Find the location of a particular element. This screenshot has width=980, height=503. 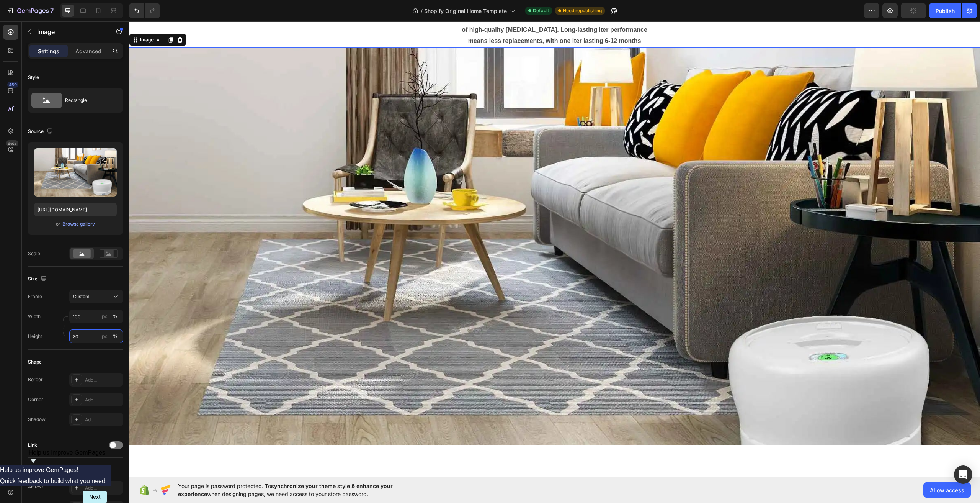

span: Help us improve GemPages! is located at coordinates (68, 452).